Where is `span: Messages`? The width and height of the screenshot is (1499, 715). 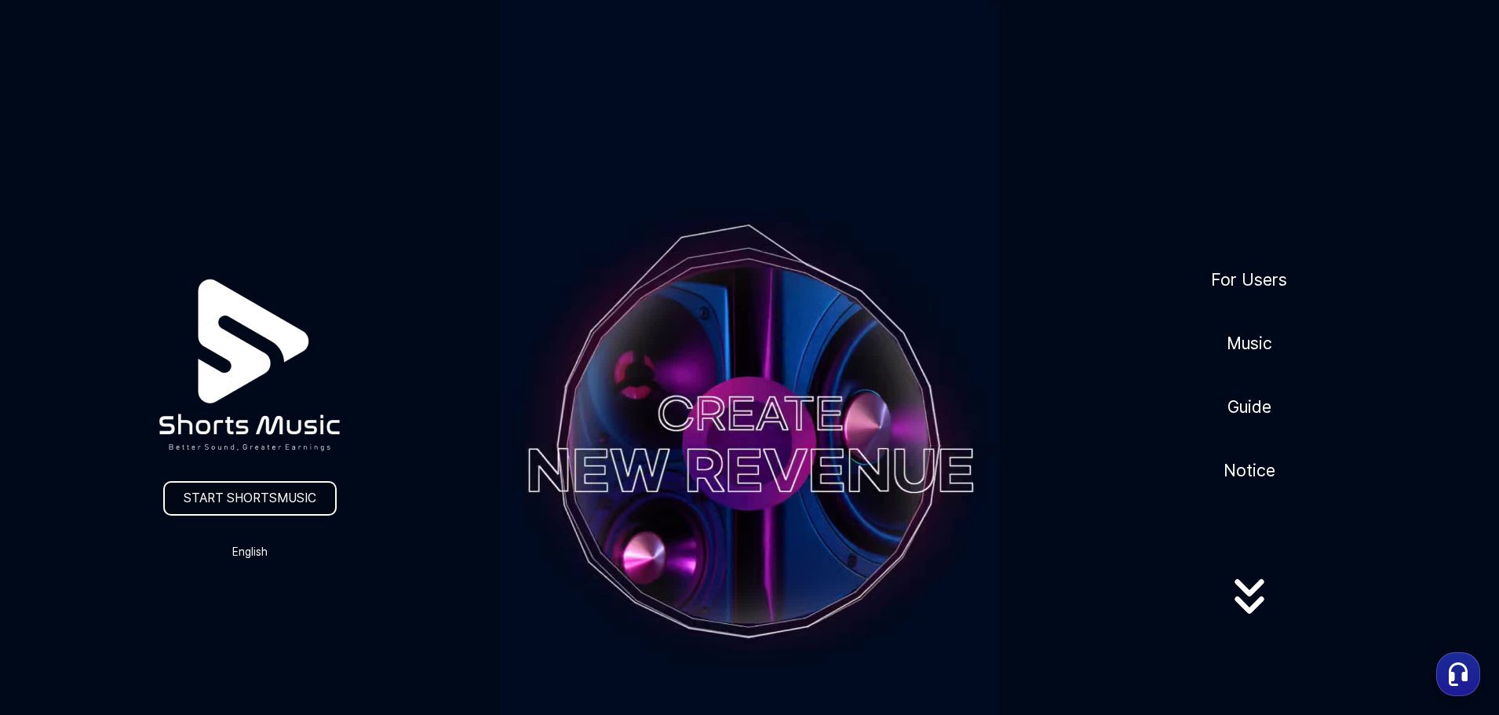 span: Messages is located at coordinates (153, 528).